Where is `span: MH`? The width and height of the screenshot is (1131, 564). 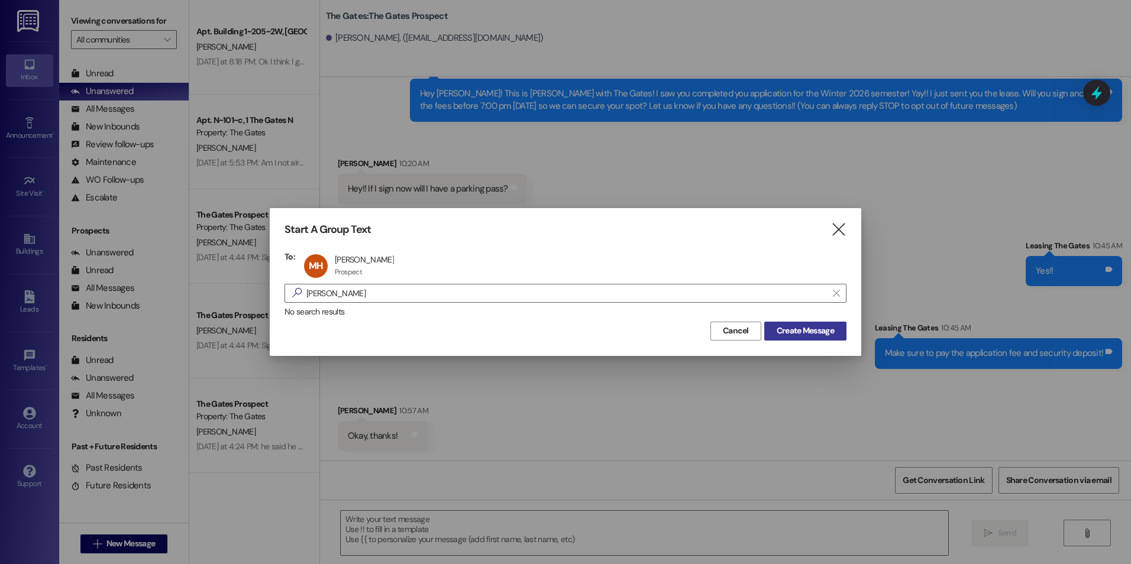 span: MH is located at coordinates (315, 266).